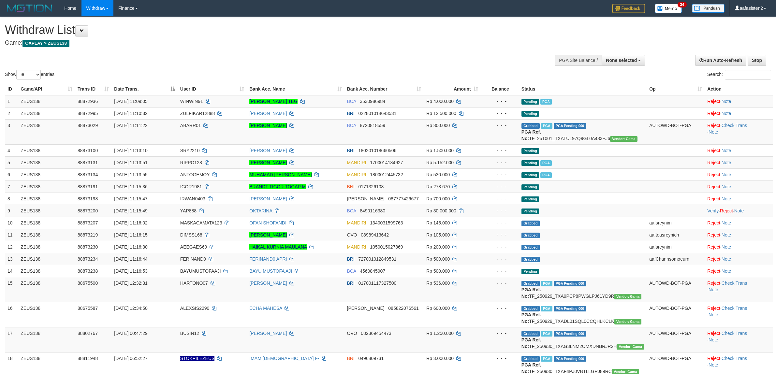  What do you see at coordinates (734, 333) in the screenshot?
I see `a: Check Trans` at bounding box center [734, 333].